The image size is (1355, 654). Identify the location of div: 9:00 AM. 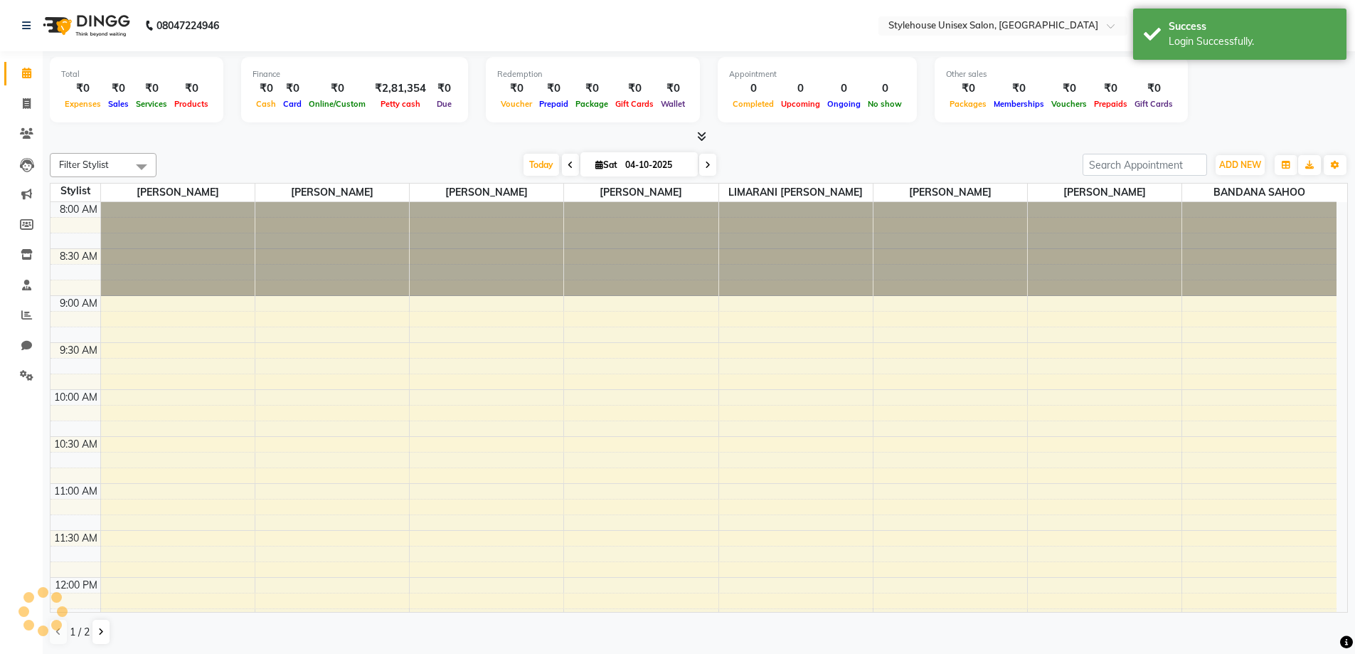
(78, 303).